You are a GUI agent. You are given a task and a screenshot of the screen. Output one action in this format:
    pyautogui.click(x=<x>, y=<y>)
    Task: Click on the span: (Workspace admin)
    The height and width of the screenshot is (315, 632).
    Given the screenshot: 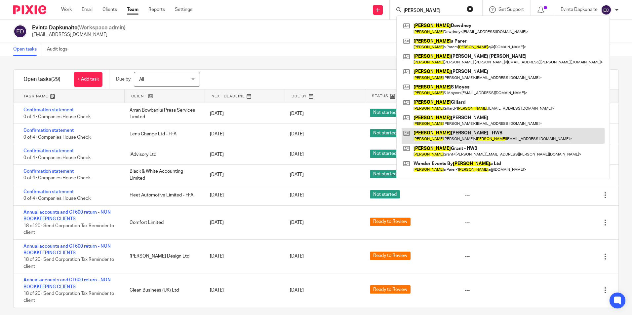 What is the action you would take?
    pyautogui.click(x=101, y=28)
    